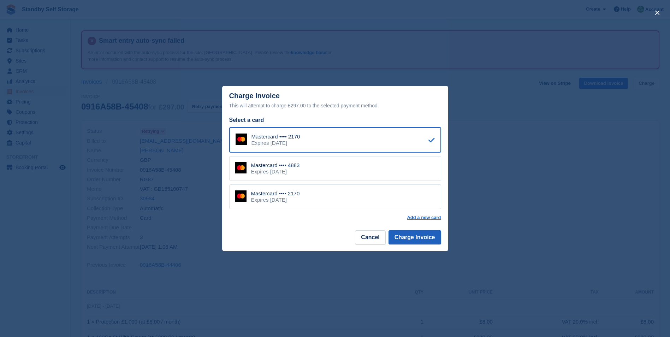  I want to click on div: Charge Invoice, so click(335, 101).